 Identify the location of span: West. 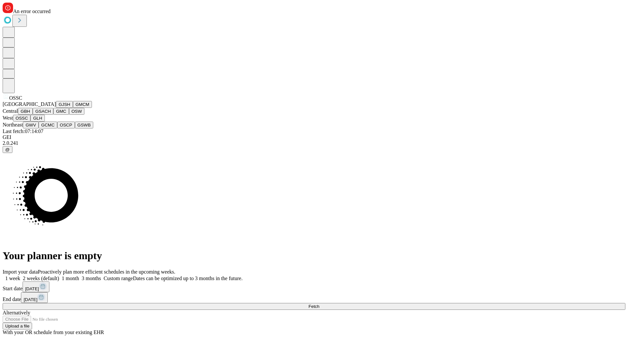
(8, 118).